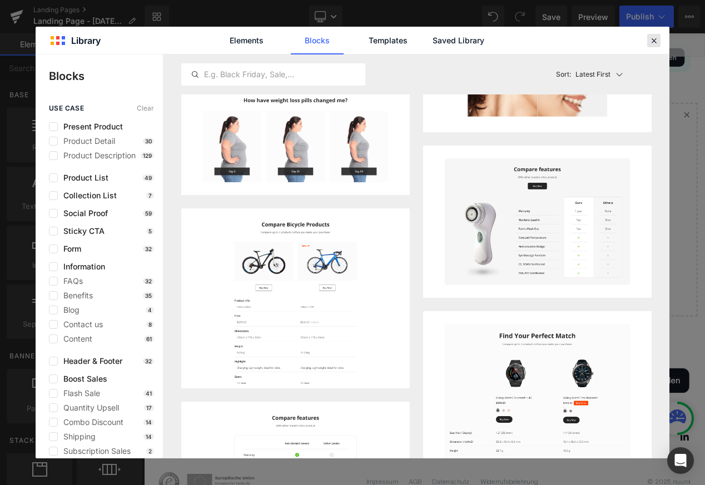 This screenshot has height=485, width=705. Describe the element at coordinates (148, 178) in the screenshot. I see `p: 49` at that location.